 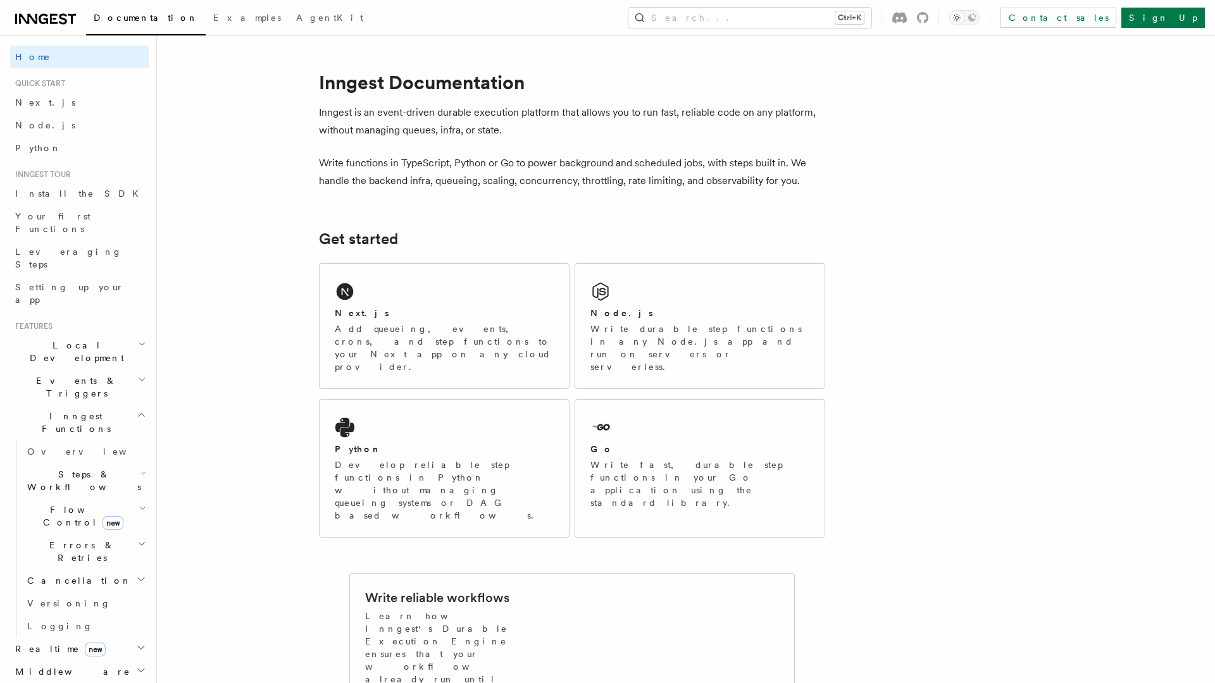 What do you see at coordinates (77, 581) in the screenshot?
I see `span: Cancellation` at bounding box center [77, 581].